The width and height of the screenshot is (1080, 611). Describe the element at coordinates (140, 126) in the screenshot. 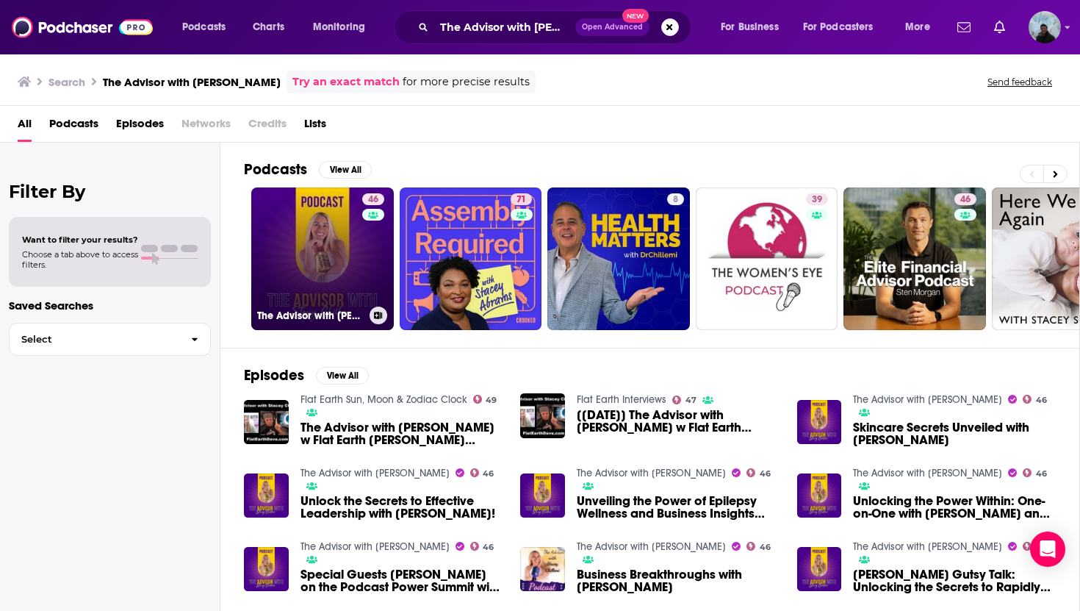

I see `span: Episodes` at that location.